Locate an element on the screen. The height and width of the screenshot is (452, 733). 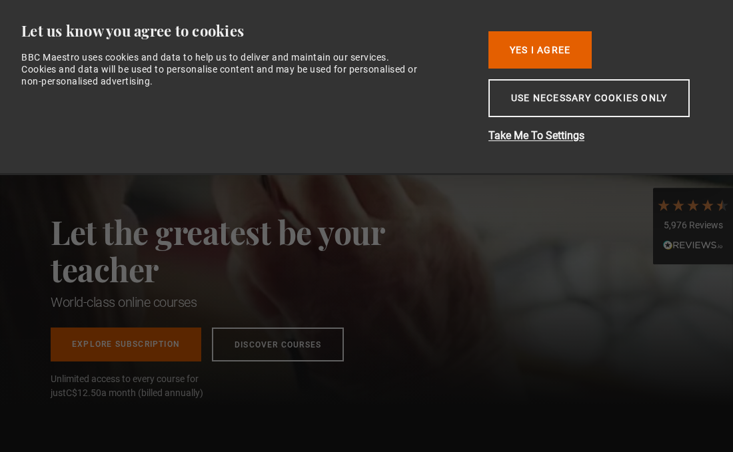
div: Let us know you agree to cookies is located at coordinates (245, 31).